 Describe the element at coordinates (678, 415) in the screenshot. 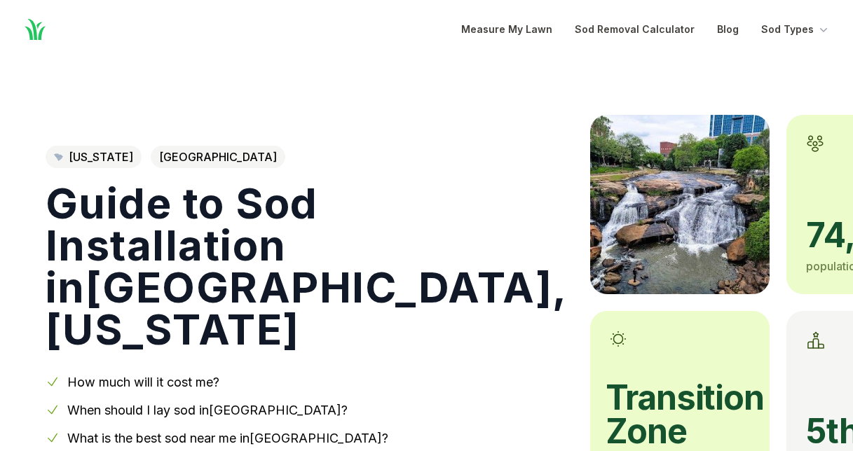

I see `span: transition zone` at that location.